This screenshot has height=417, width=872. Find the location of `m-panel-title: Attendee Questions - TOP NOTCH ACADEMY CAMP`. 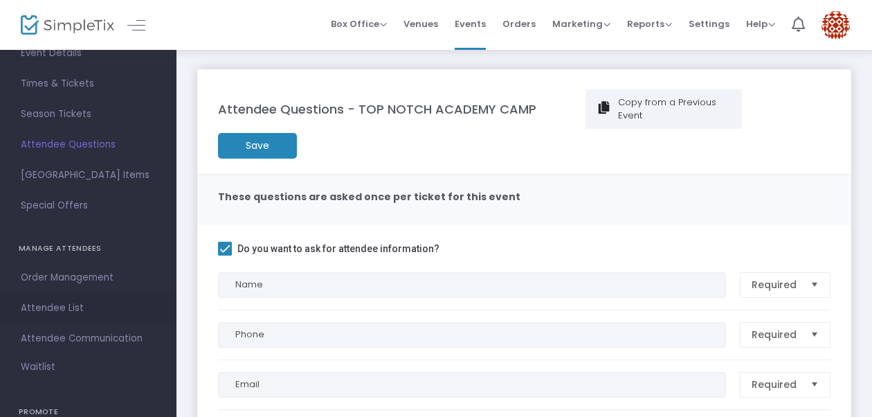

m-panel-title: Attendee Questions - TOP NOTCH ACADEMY CAMP is located at coordinates (377, 109).